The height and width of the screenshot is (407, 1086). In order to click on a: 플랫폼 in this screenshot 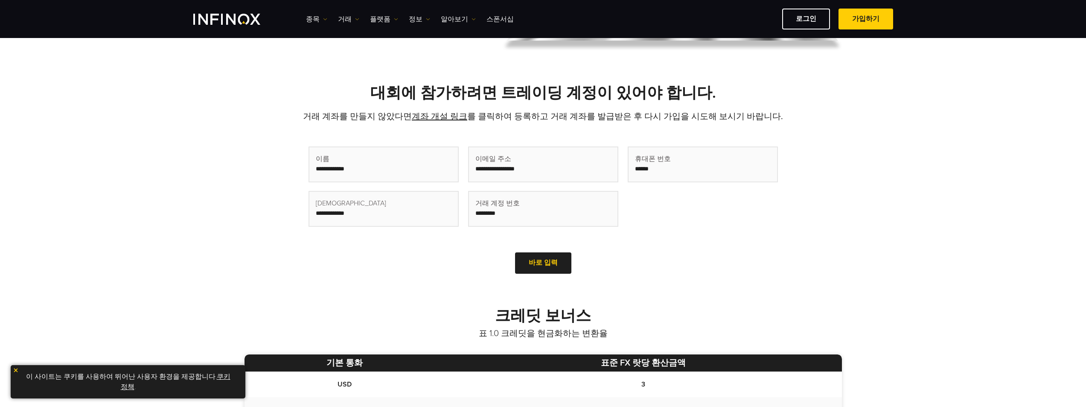, I will do `click(384, 19)`.